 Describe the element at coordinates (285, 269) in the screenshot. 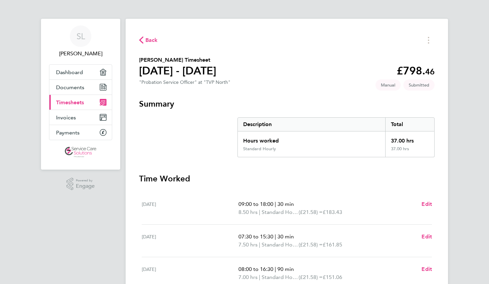

I see `span: 90 min` at that location.